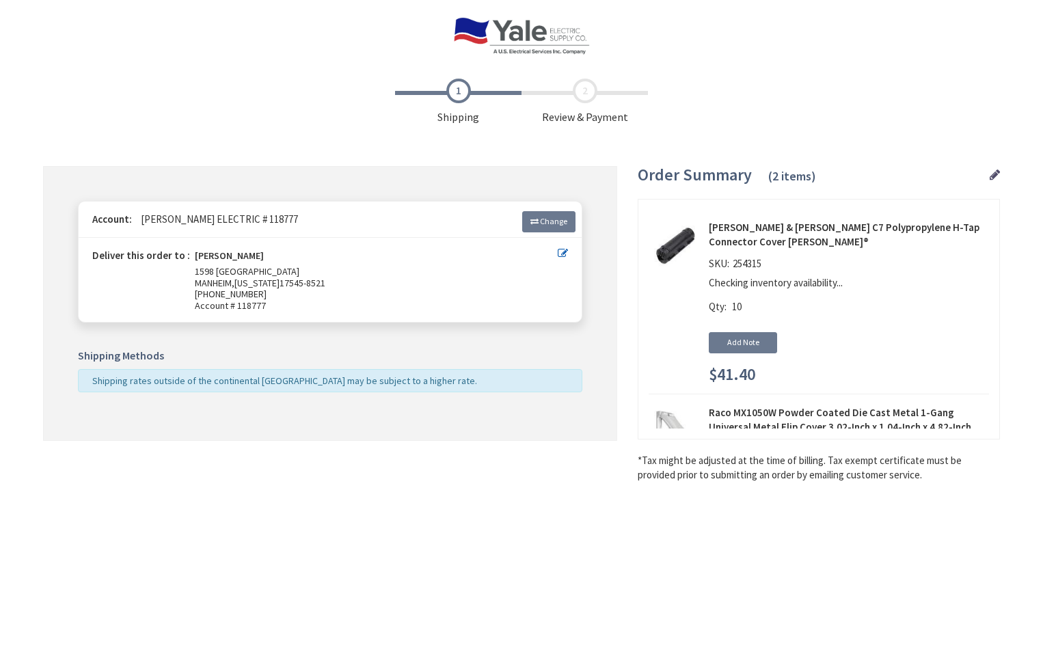 The image size is (1043, 652). What do you see at coordinates (737, 306) in the screenshot?
I see `span: 10` at bounding box center [737, 306].